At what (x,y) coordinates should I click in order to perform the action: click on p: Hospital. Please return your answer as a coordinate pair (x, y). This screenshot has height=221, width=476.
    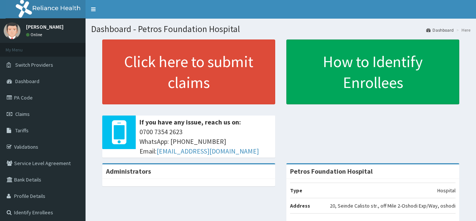
    Looking at the image, I should click on (446, 190).